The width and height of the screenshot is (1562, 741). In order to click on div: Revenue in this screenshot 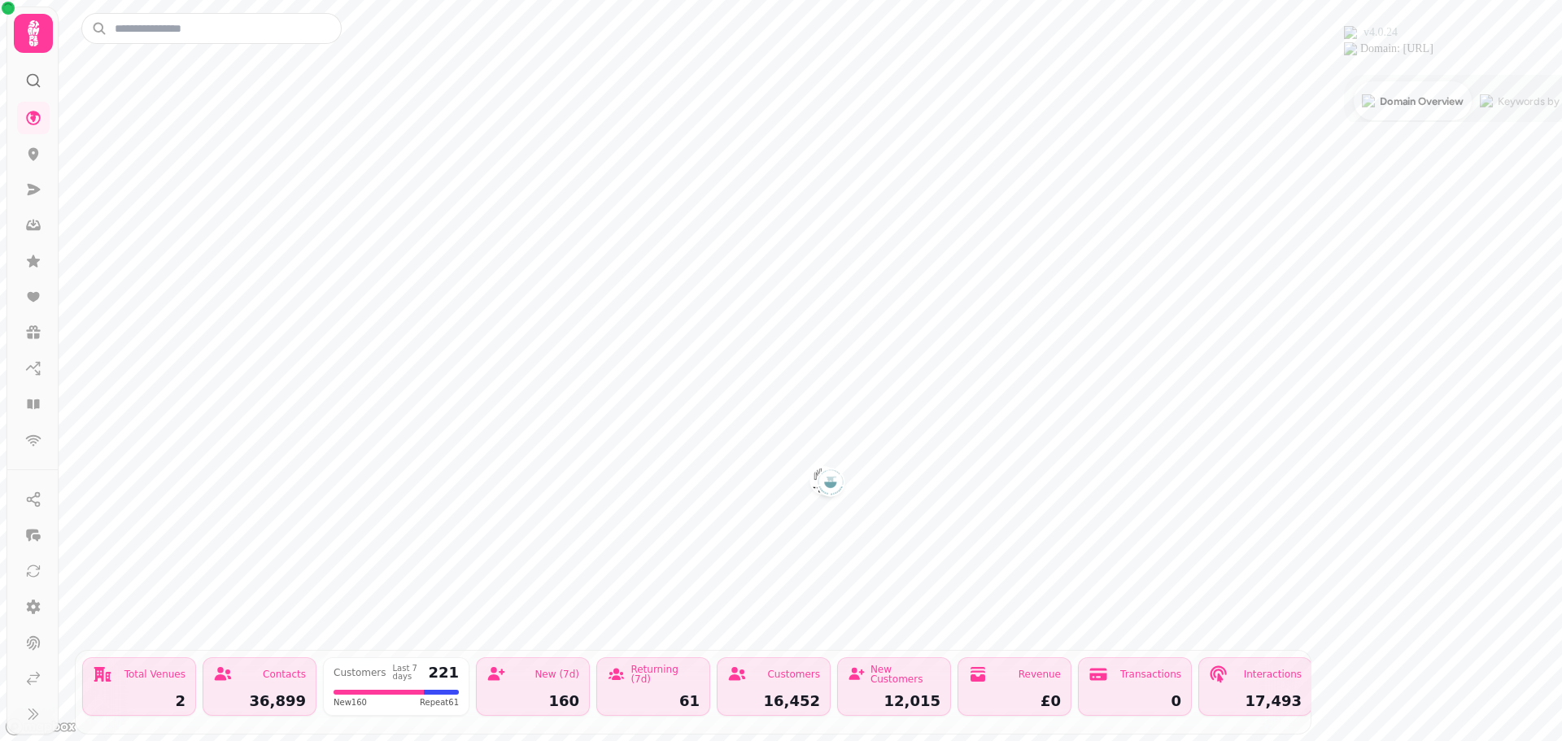, I will do `click(1040, 675)`.